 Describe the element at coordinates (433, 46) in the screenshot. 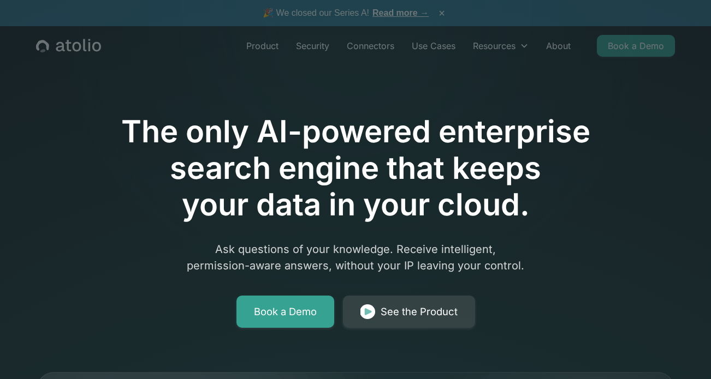

I see `a: Use Cases` at that location.